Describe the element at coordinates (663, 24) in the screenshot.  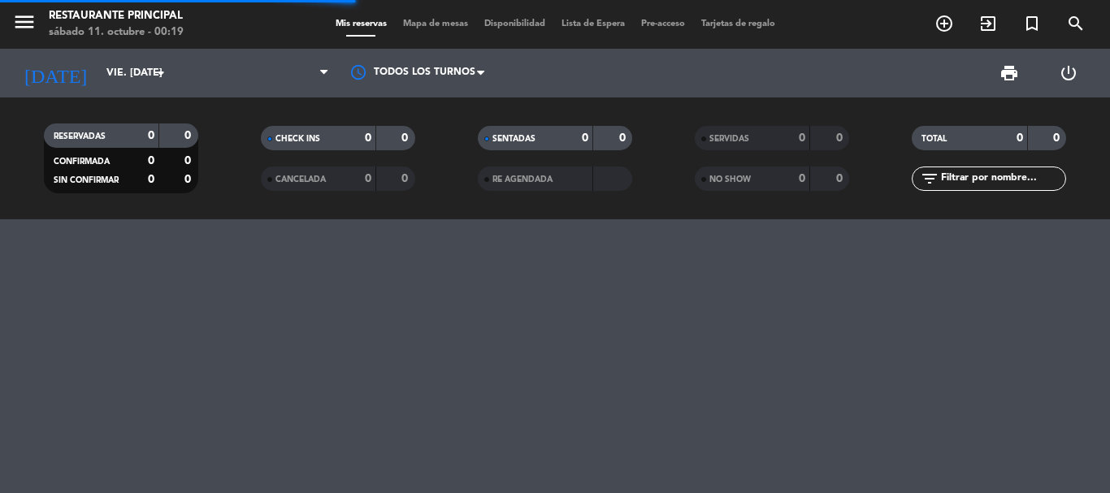
I see `span: Pre-acceso` at that location.